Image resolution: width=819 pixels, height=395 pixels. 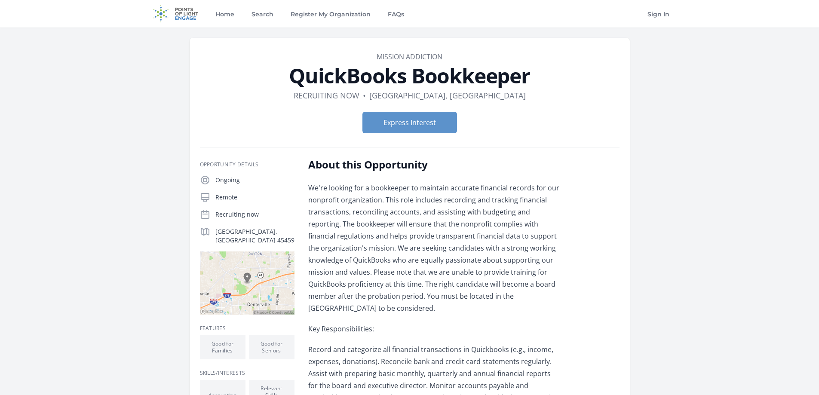 What do you see at coordinates (247, 329) in the screenshot?
I see `h3: Features` at bounding box center [247, 329].